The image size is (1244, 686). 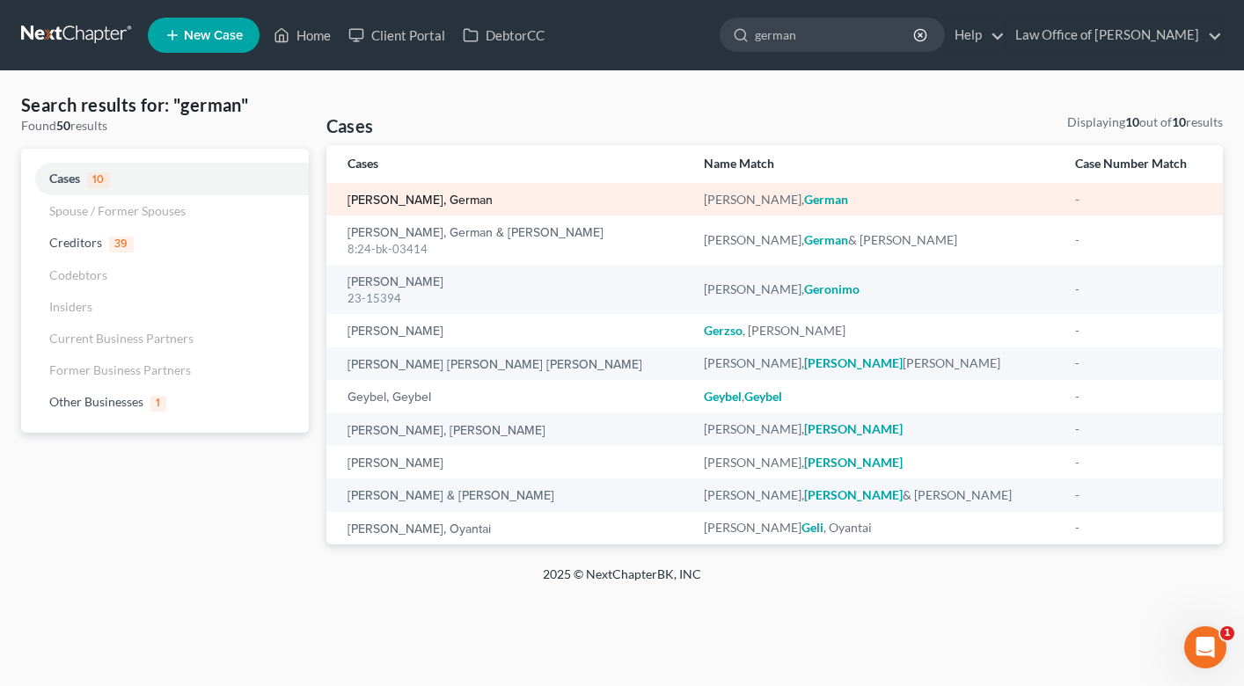 What do you see at coordinates (397, 35) in the screenshot?
I see `a: Client Portal` at bounding box center [397, 35].